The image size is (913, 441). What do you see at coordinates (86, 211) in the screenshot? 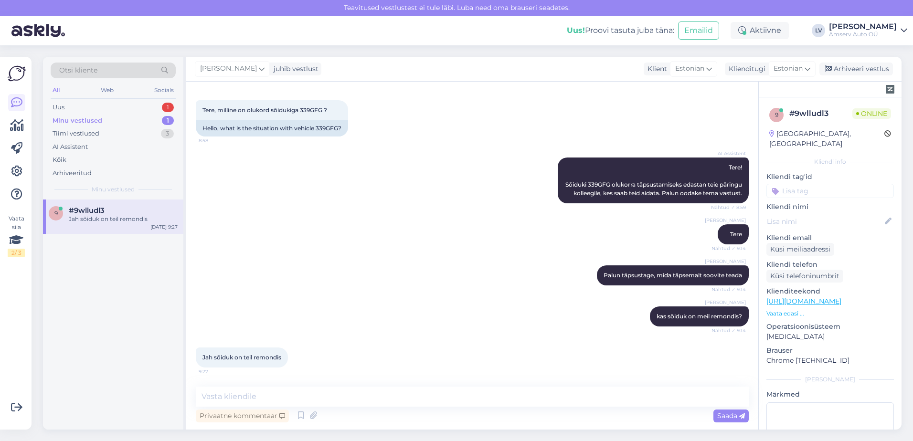
I see `span: #9wlludl3` at bounding box center [86, 211].